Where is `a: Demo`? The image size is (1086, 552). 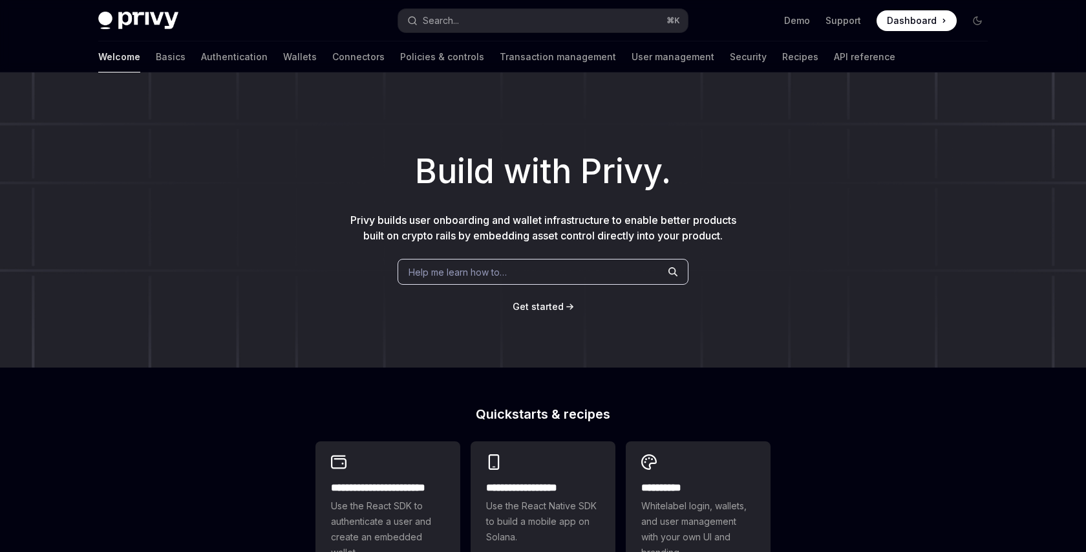
a: Demo is located at coordinates (797, 21).